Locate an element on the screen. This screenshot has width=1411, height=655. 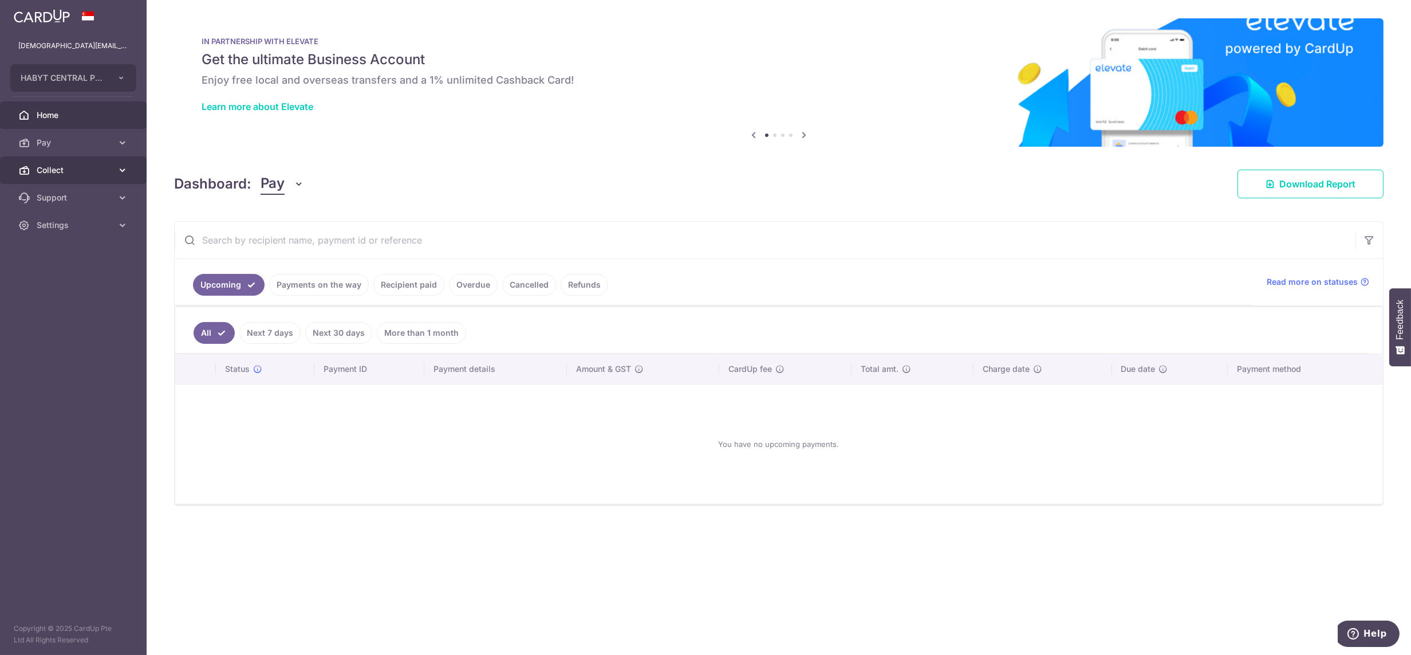
div: You have no upcoming payments. is located at coordinates (779, 444).